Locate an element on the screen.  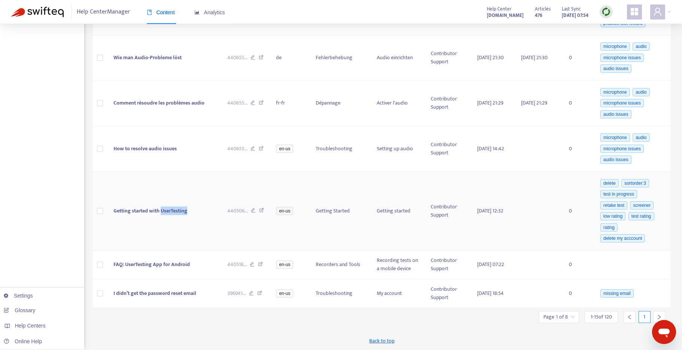
span: Back to top is located at coordinates (382, 340).